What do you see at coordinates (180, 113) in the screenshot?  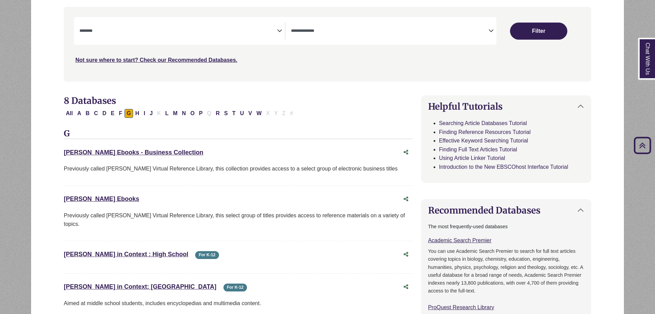 I see `div: Alpha-list to filter by first letter of database name` at bounding box center [180, 113].